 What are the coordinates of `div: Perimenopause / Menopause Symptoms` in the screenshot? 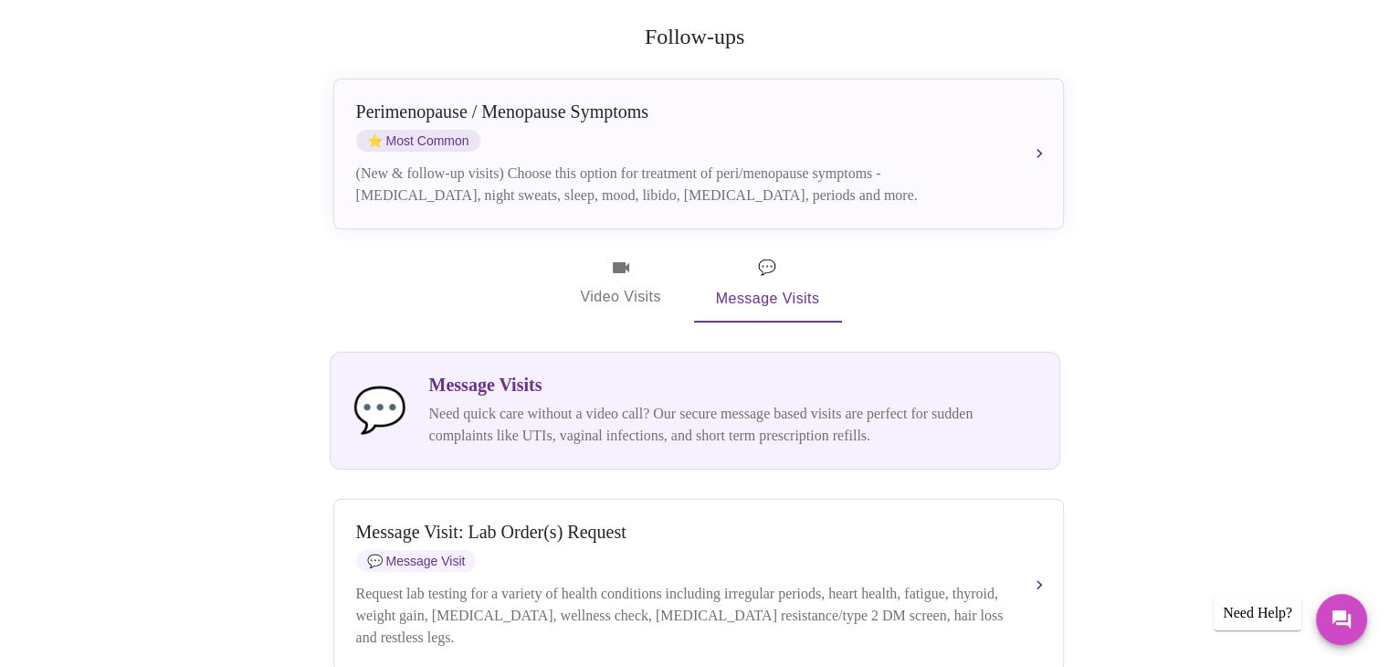 It's located at (680, 111).